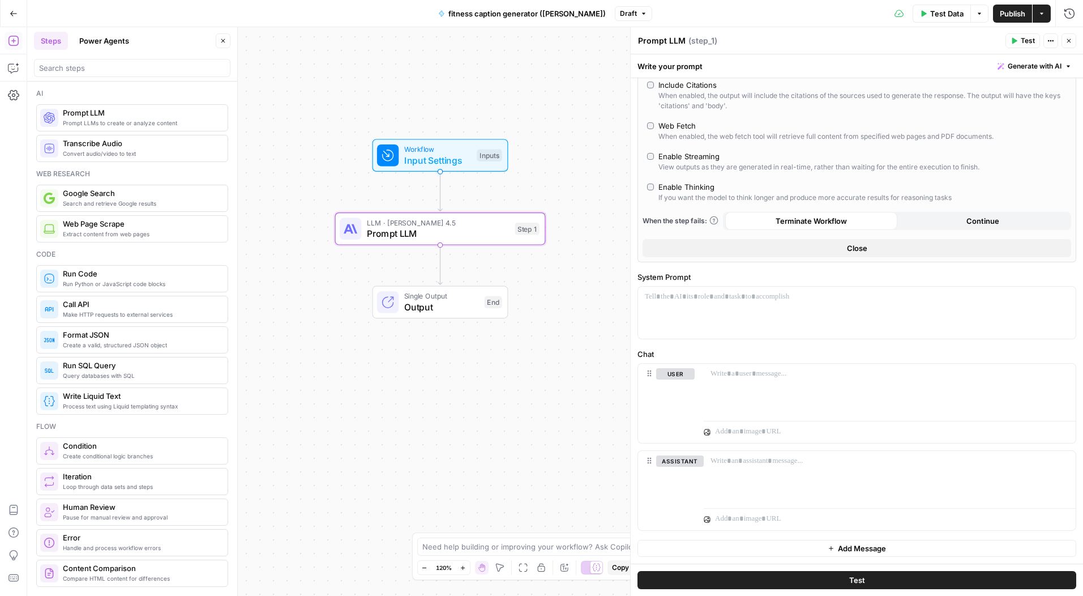 The image size is (1083, 596). I want to click on a: When the step fails:, so click(681, 221).